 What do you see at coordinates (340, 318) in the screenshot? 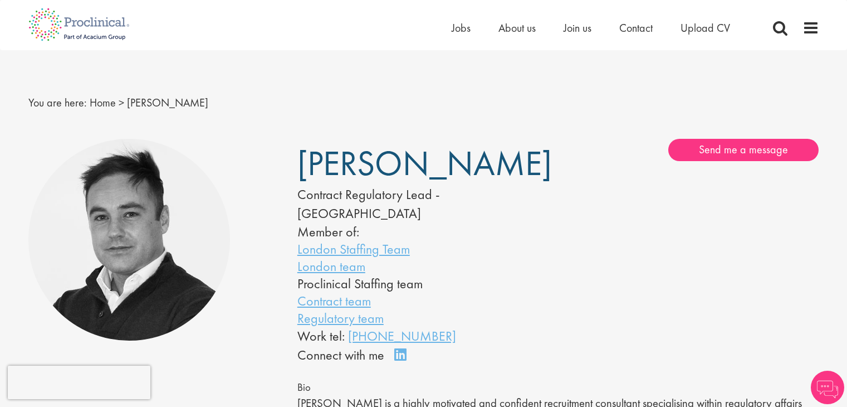
I see `a: Regulatory team` at bounding box center [340, 318].